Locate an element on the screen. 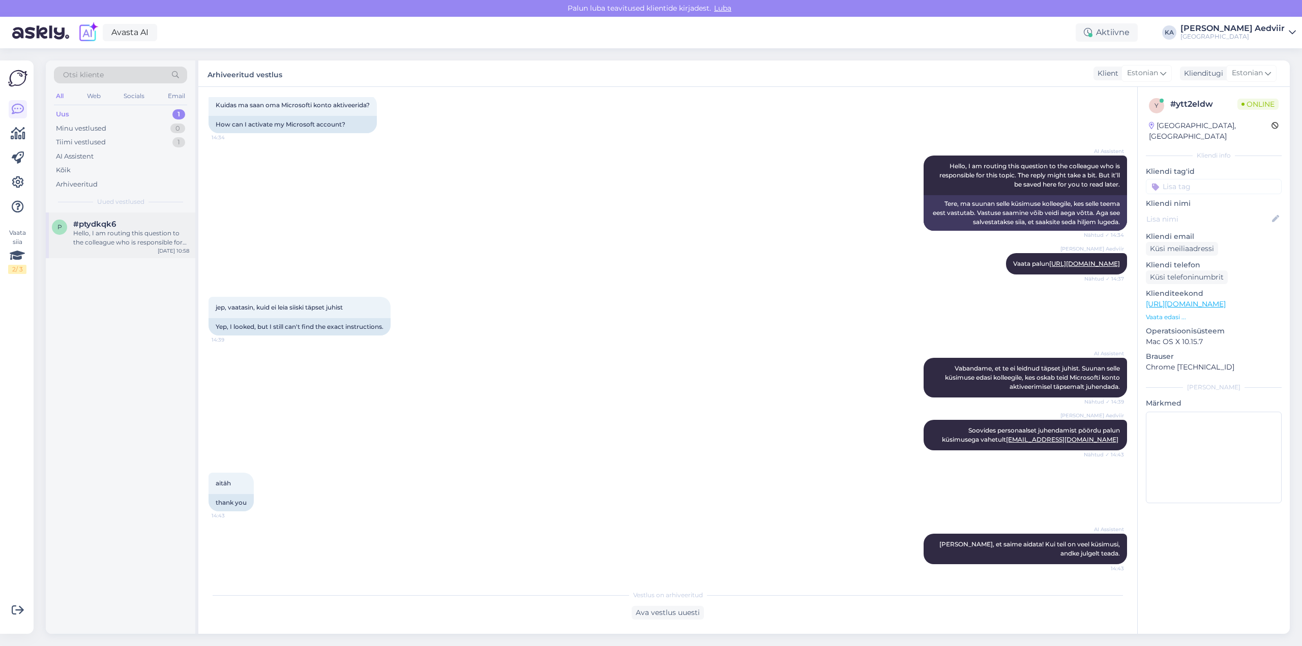  div: Aktiivne is located at coordinates (1107, 33).